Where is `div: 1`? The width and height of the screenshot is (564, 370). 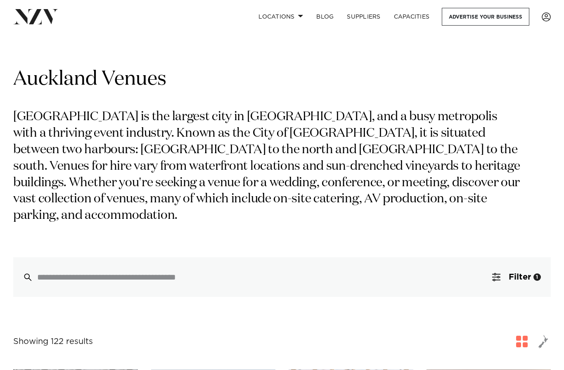
div: 1 is located at coordinates (537, 277).